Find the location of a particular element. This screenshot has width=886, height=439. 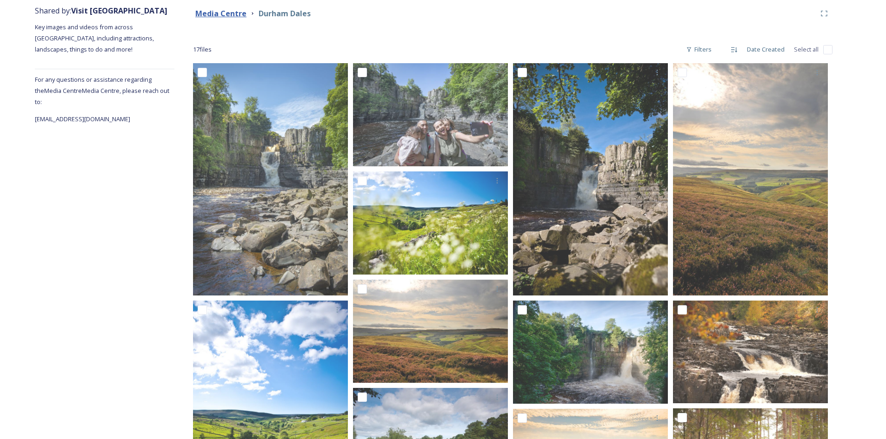

div: Date Created is located at coordinates (765, 49).